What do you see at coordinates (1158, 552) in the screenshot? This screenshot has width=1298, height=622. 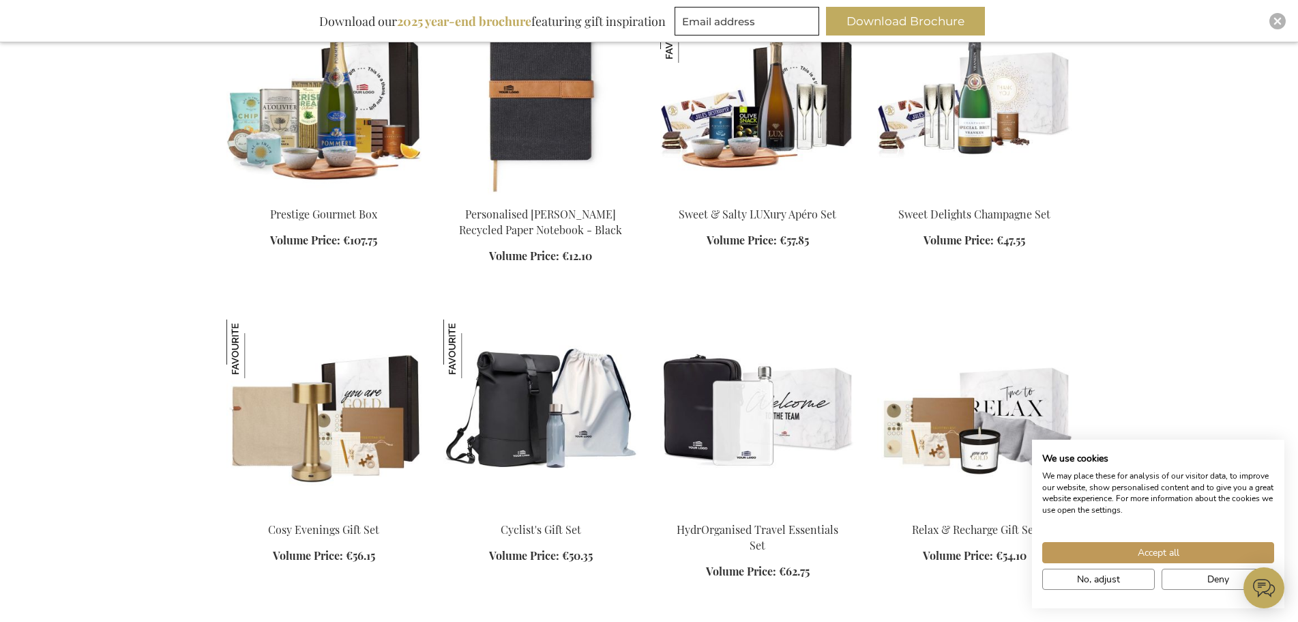 I see `button: Accept all cookies` at bounding box center [1158, 552].